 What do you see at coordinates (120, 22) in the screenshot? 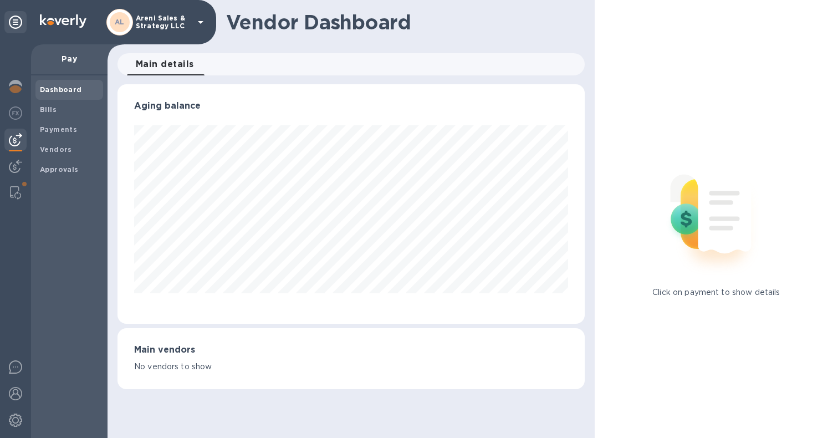
I see `b: AL` at bounding box center [120, 22].